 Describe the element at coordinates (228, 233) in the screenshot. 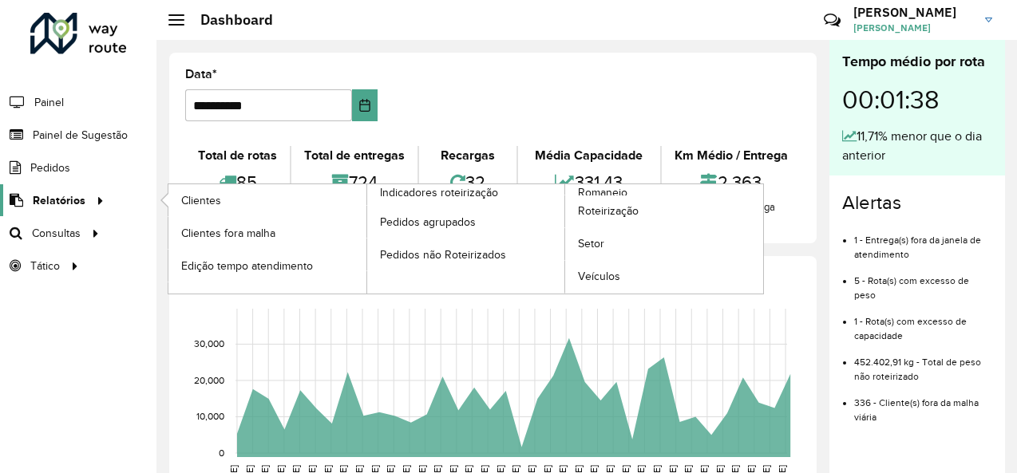

I see `span: Clientes fora malha` at that location.